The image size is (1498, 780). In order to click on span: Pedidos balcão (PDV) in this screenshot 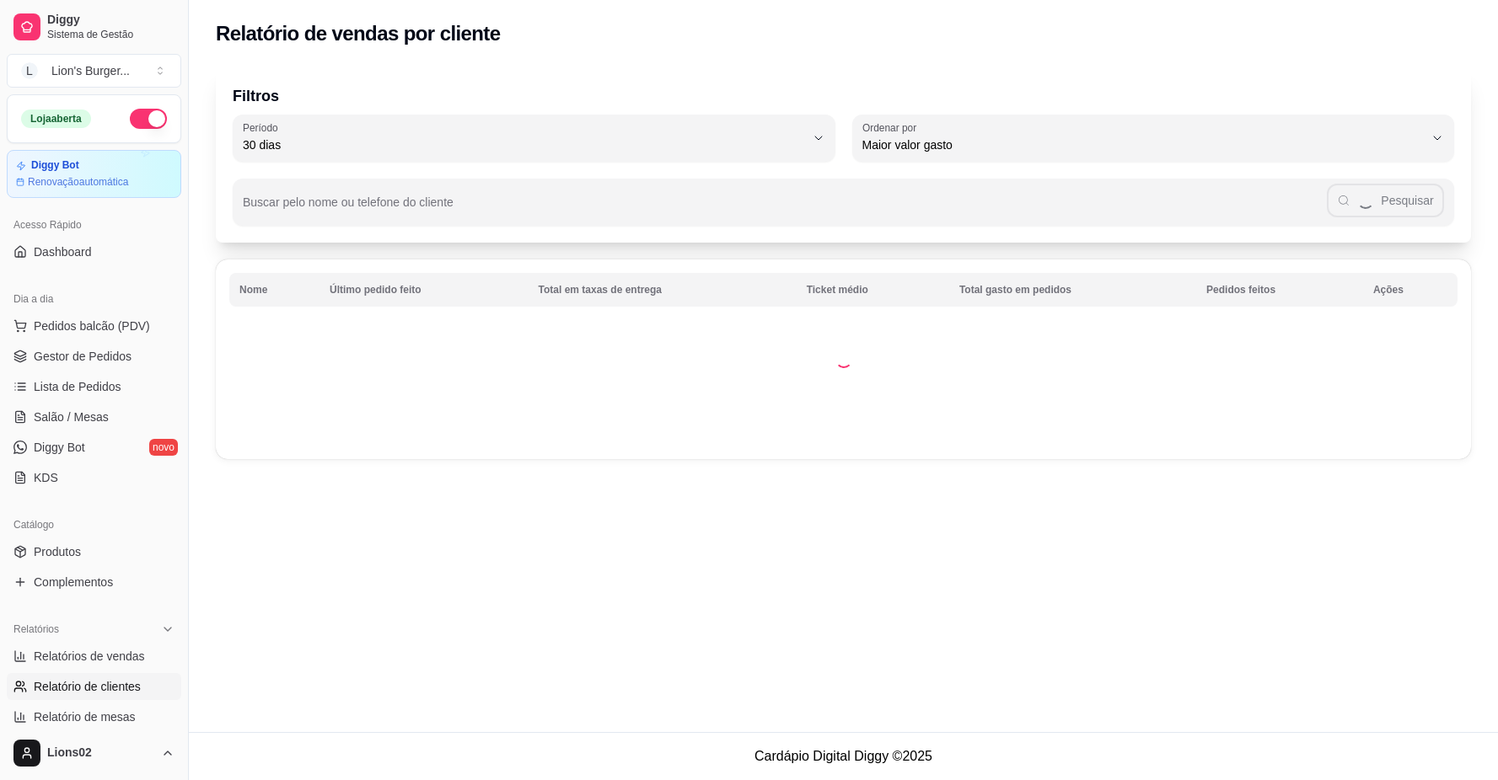, I will do `click(92, 326)`.